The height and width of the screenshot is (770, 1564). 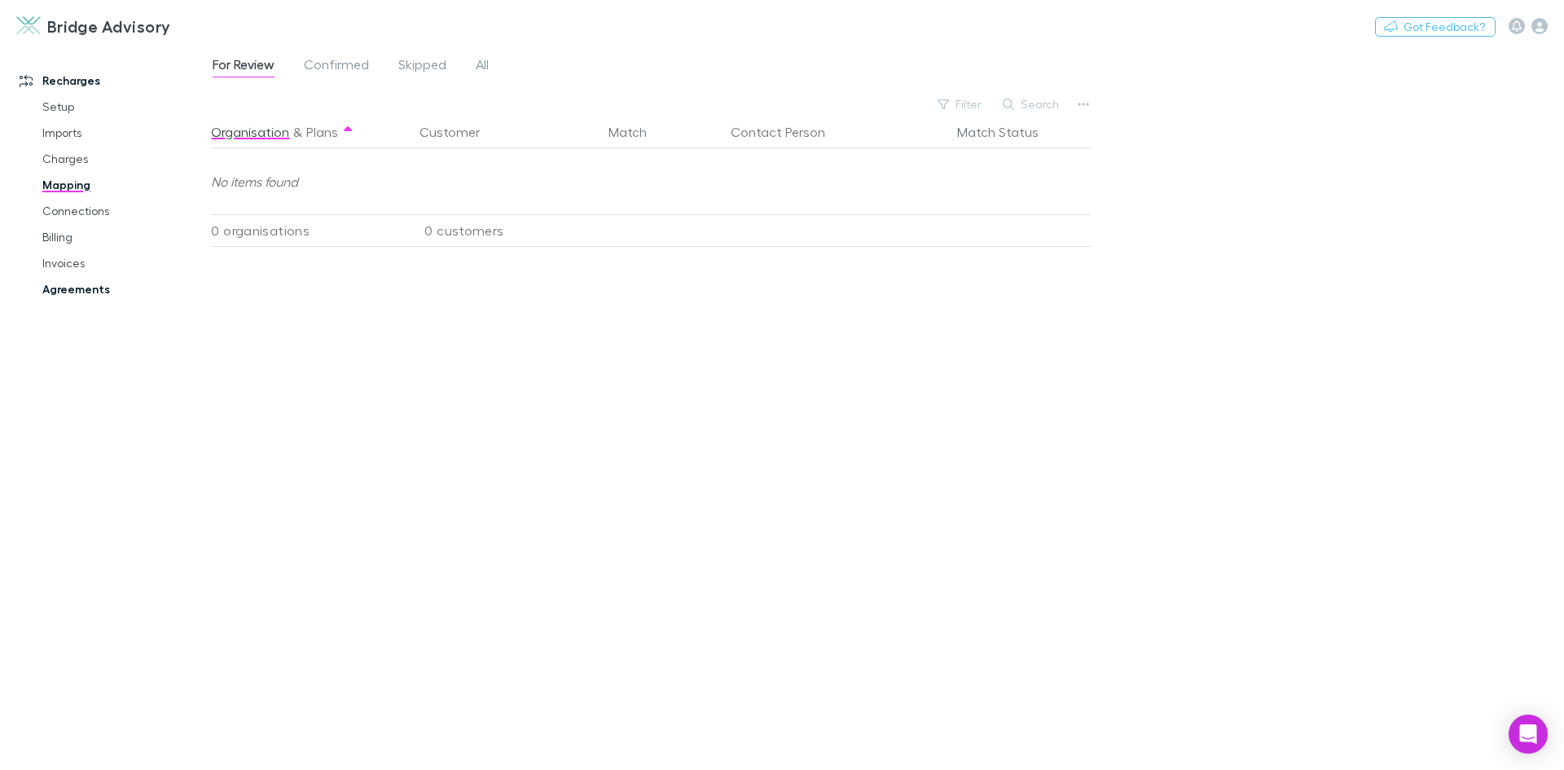 I want to click on span: Skipped, so click(x=422, y=67).